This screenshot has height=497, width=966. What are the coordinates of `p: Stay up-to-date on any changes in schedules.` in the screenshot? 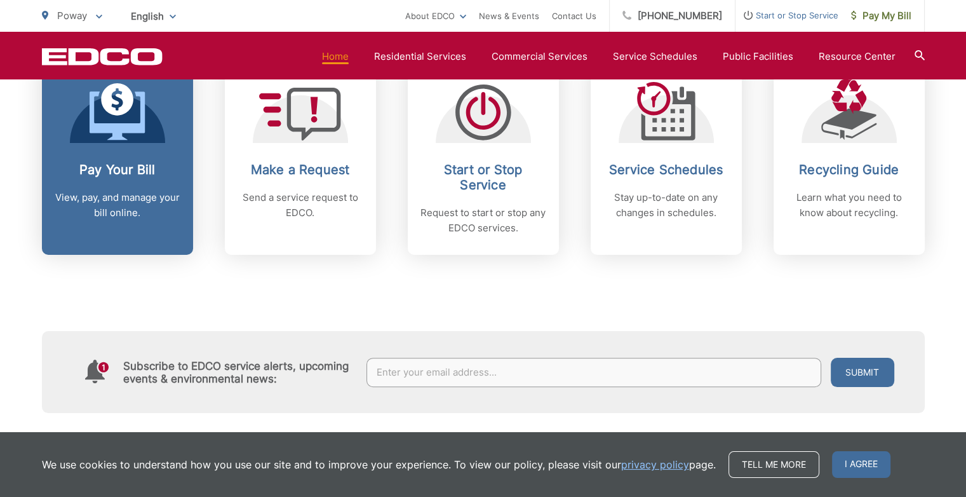 It's located at (666, 205).